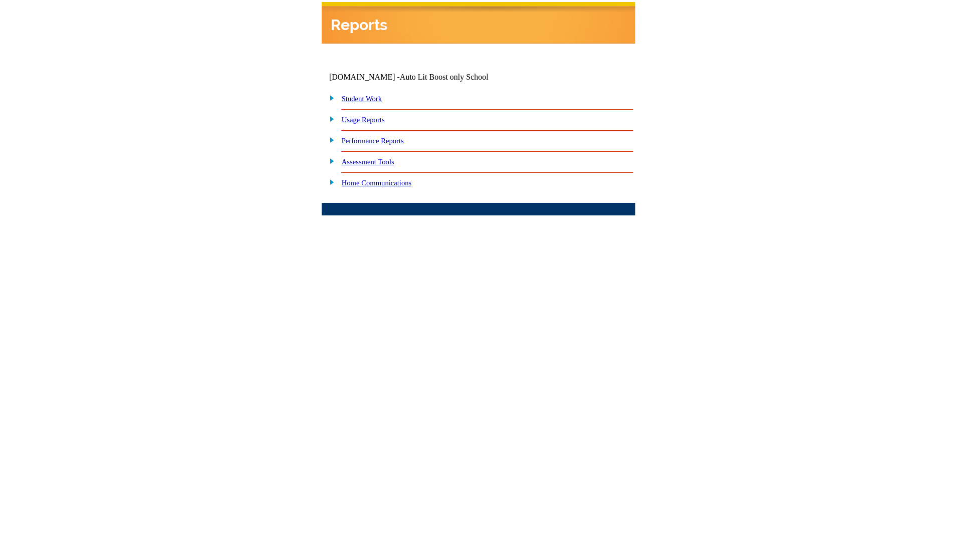 The image size is (962, 541). Describe the element at coordinates (363, 120) in the screenshot. I see `a: Usage Reports` at that location.